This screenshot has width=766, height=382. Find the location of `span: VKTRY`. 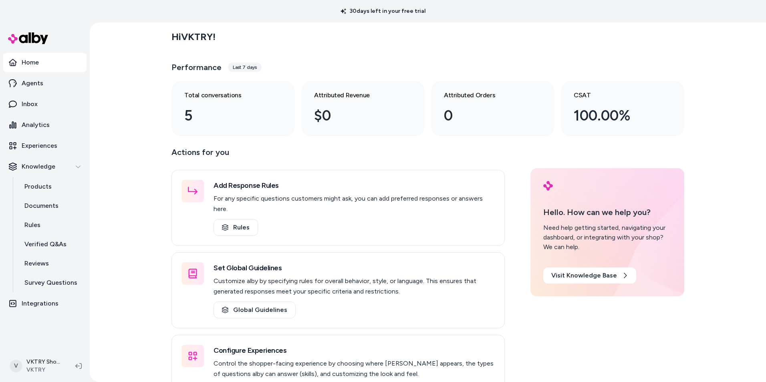

span: VKTRY is located at coordinates (44, 370).